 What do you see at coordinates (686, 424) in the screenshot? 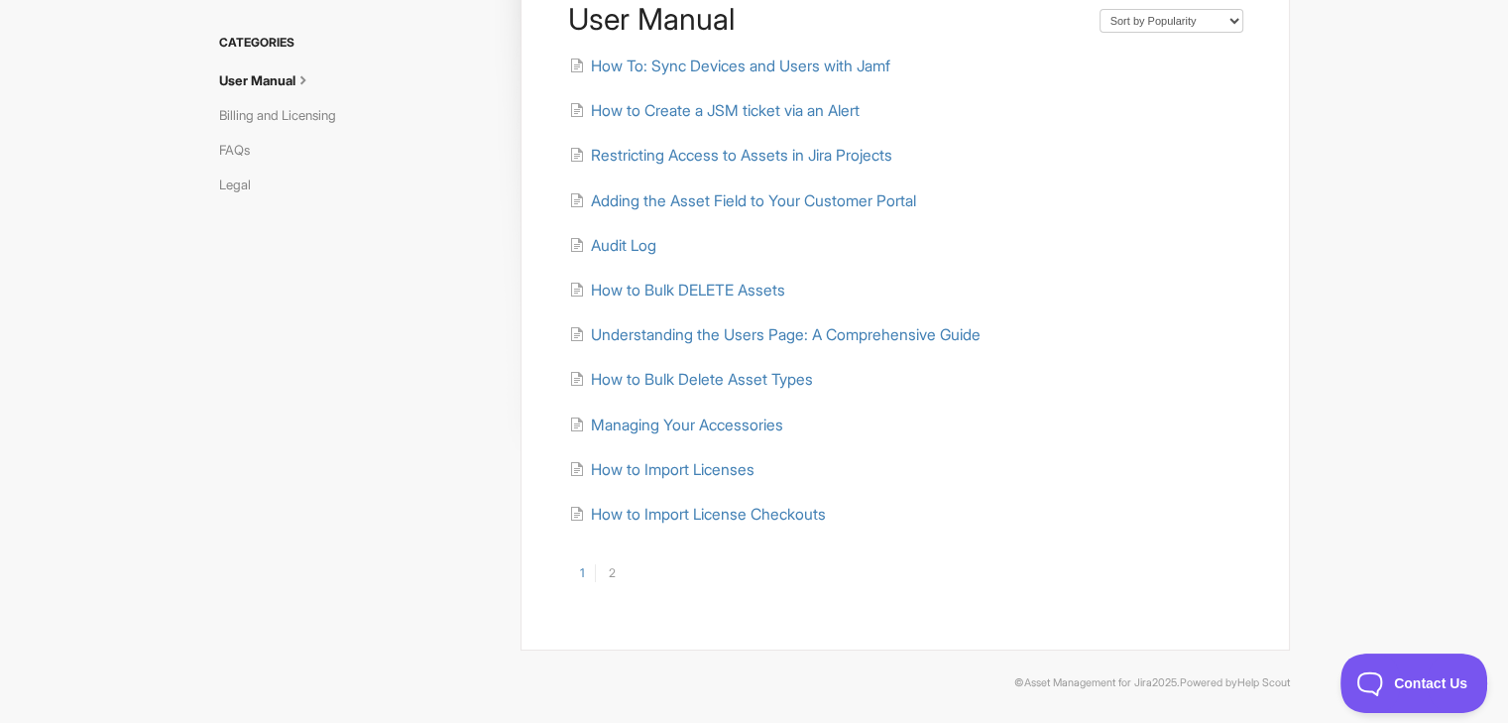
I see `span: Managing Your Accessories` at bounding box center [686, 424].